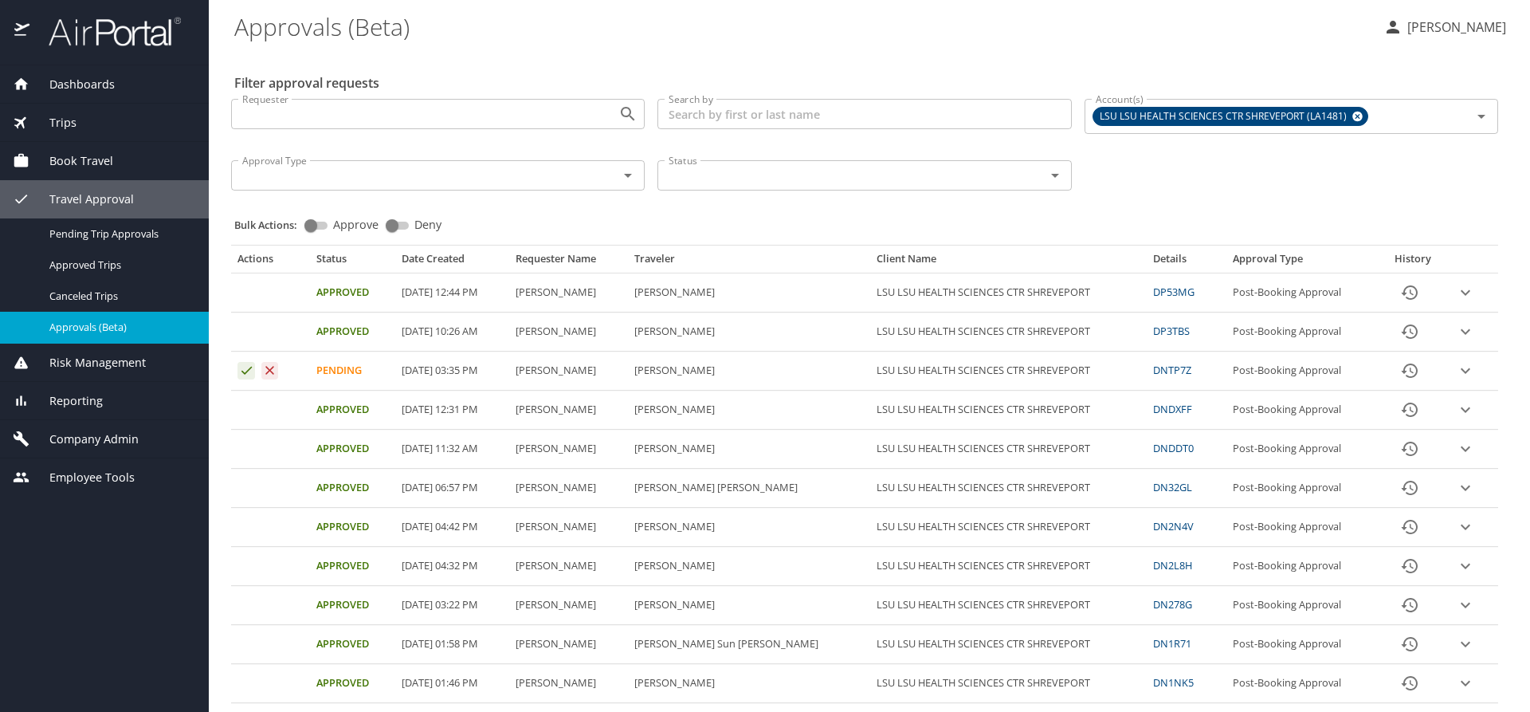 The image size is (1530, 712). What do you see at coordinates (82, 477) in the screenshot?
I see `span: Employee Tools` at bounding box center [82, 477].